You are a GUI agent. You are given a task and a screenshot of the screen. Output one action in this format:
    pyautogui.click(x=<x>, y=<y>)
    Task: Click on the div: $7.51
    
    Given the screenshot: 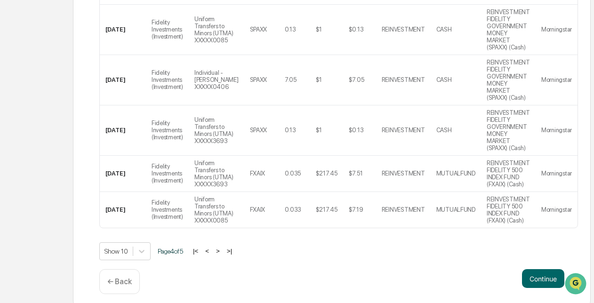 What is the action you would take?
    pyautogui.click(x=356, y=173)
    